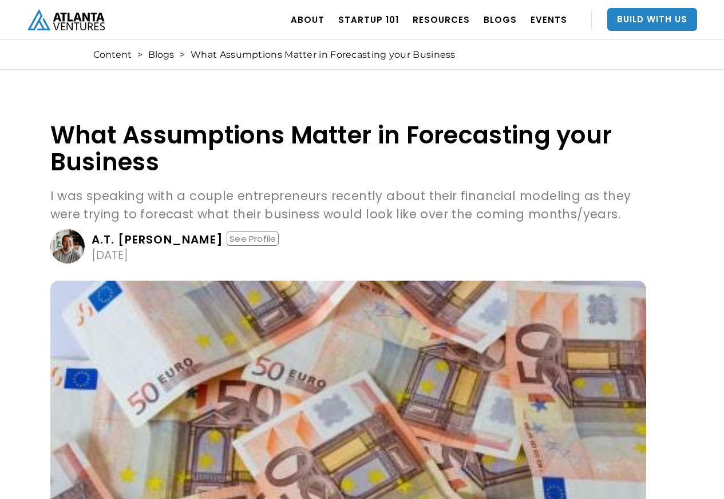 The image size is (724, 499). What do you see at coordinates (441, 19) in the screenshot?
I see `a: RESOURCES` at bounding box center [441, 19].